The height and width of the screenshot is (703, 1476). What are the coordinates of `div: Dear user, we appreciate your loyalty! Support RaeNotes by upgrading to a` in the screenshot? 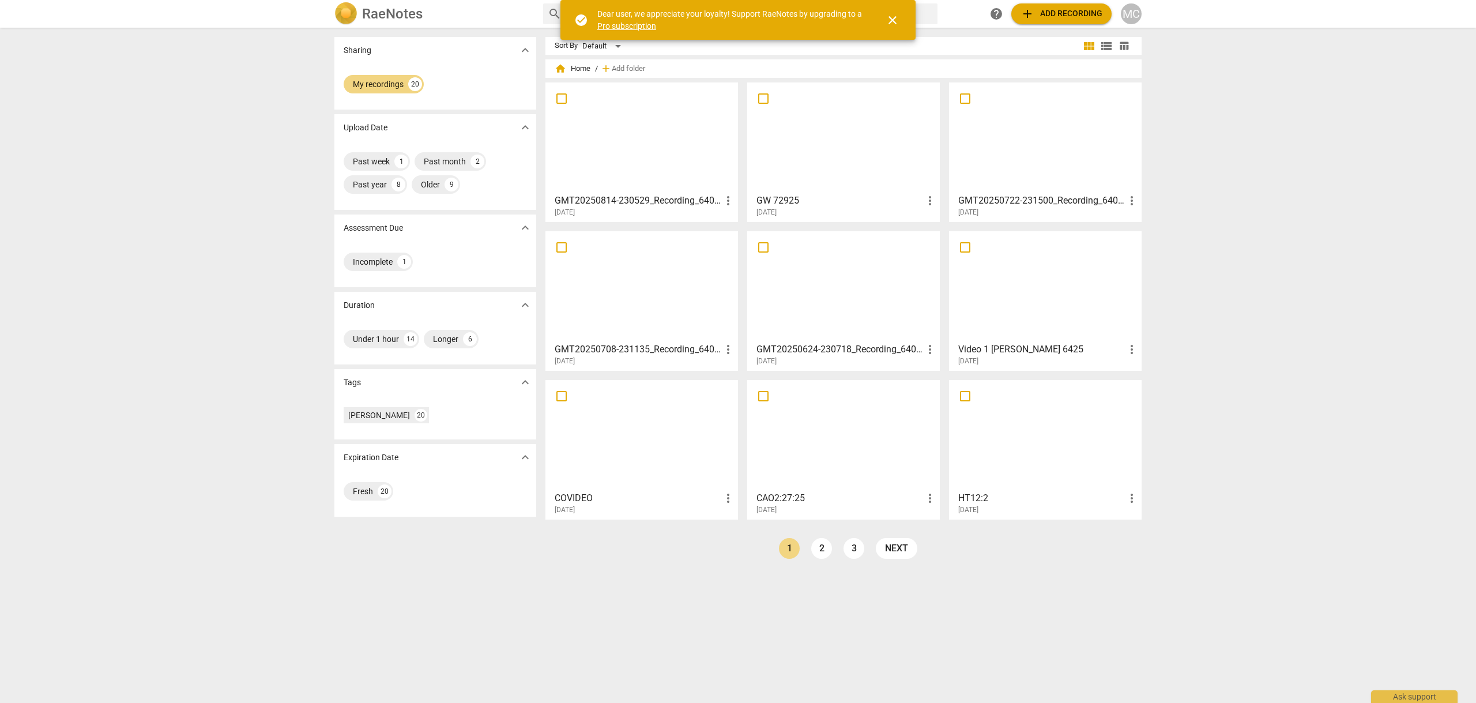 It's located at (731, 20).